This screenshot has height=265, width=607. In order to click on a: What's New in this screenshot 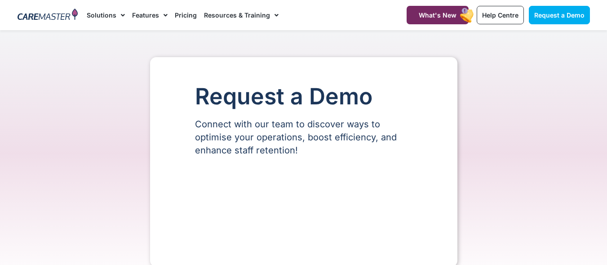, I will do `click(437, 15)`.